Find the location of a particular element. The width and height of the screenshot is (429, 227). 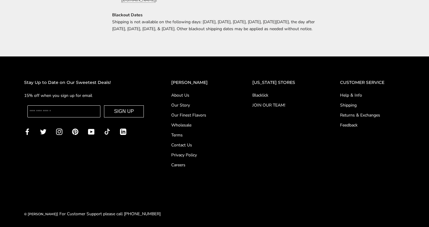

h2: Stay Up to Date on Our Sweetest Deals! is located at coordinates (86, 82).